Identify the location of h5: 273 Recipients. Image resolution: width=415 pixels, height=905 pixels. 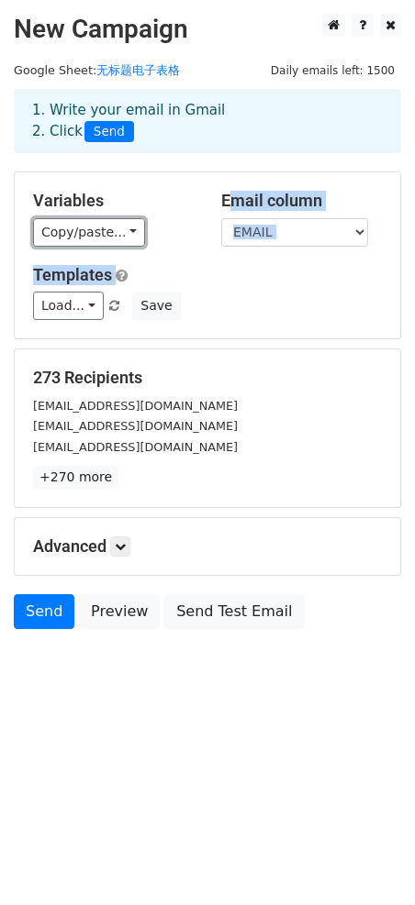
(207, 378).